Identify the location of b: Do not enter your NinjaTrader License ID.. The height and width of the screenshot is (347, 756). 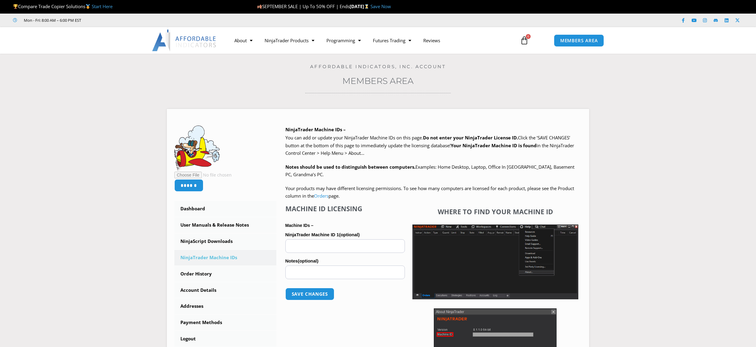
(470, 137).